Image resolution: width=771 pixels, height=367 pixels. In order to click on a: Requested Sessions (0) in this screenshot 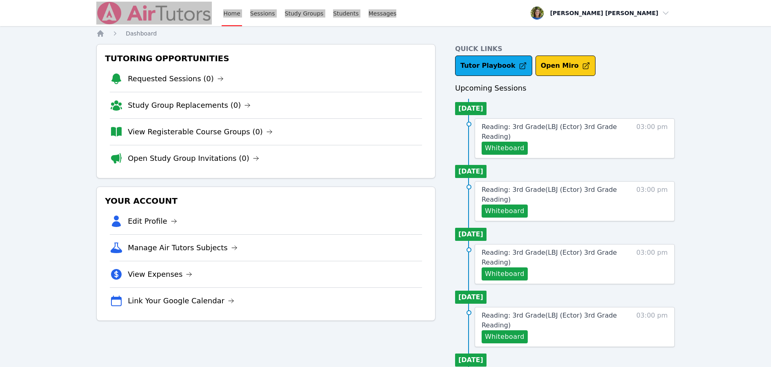, I will do `click(176, 79)`.